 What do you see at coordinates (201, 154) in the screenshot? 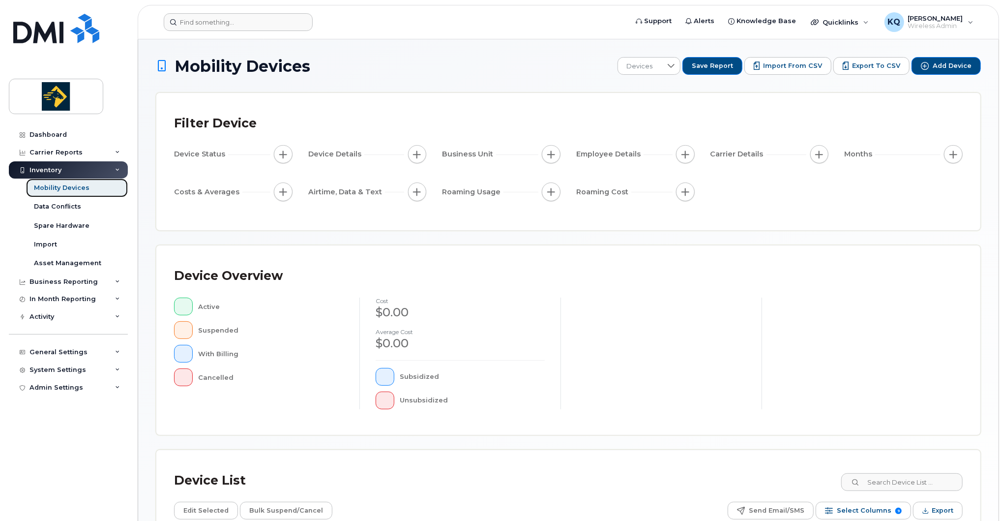
I see `span: Device Status` at bounding box center [201, 154].